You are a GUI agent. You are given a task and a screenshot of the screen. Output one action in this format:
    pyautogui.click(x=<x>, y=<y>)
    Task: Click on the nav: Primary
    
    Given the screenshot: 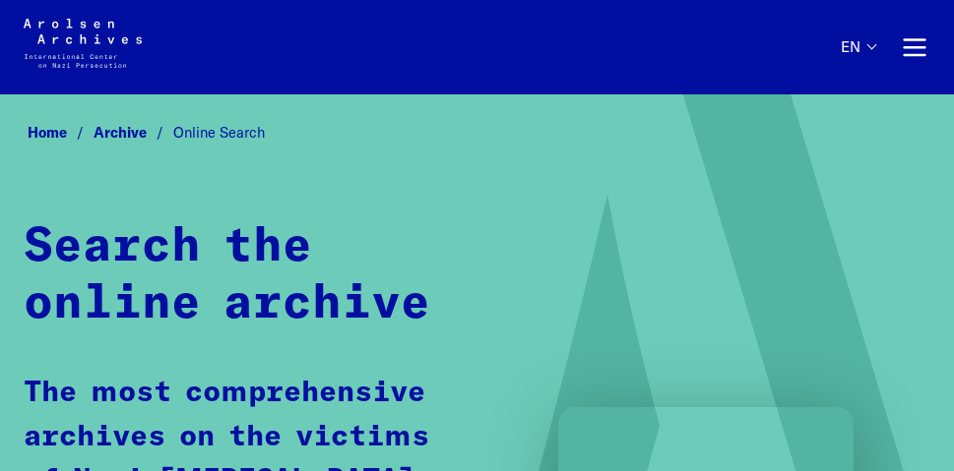 What is the action you would take?
    pyautogui.click(x=885, y=46)
    